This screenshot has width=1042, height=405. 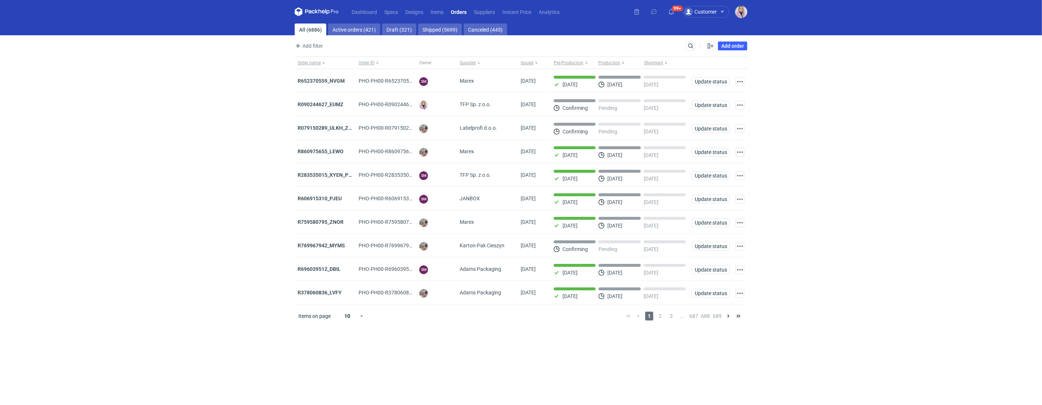 I want to click on div: Karton-Pak Cieszyn, so click(x=487, y=246).